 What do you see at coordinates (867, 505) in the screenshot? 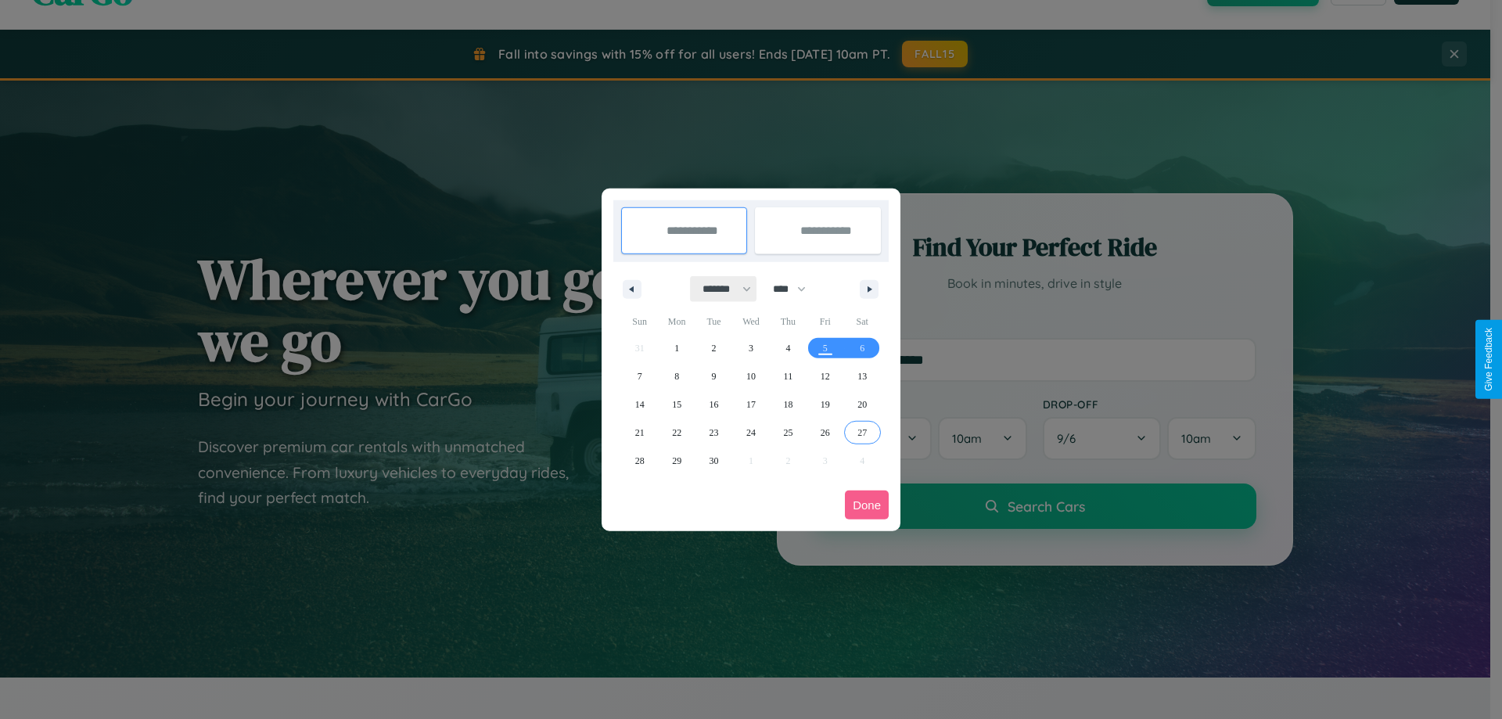
I see `button: Done` at bounding box center [867, 505].